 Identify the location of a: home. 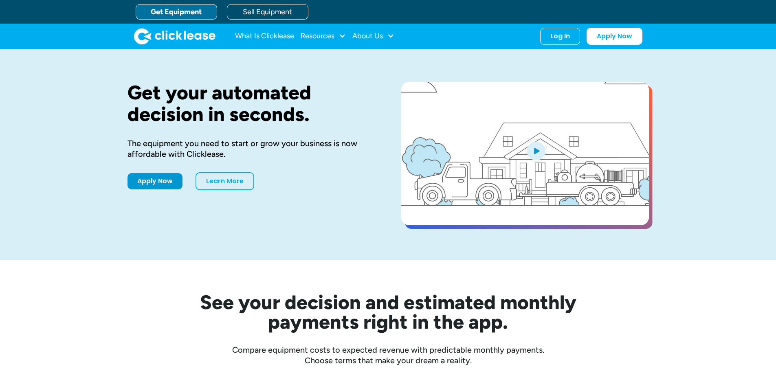
(175, 36).